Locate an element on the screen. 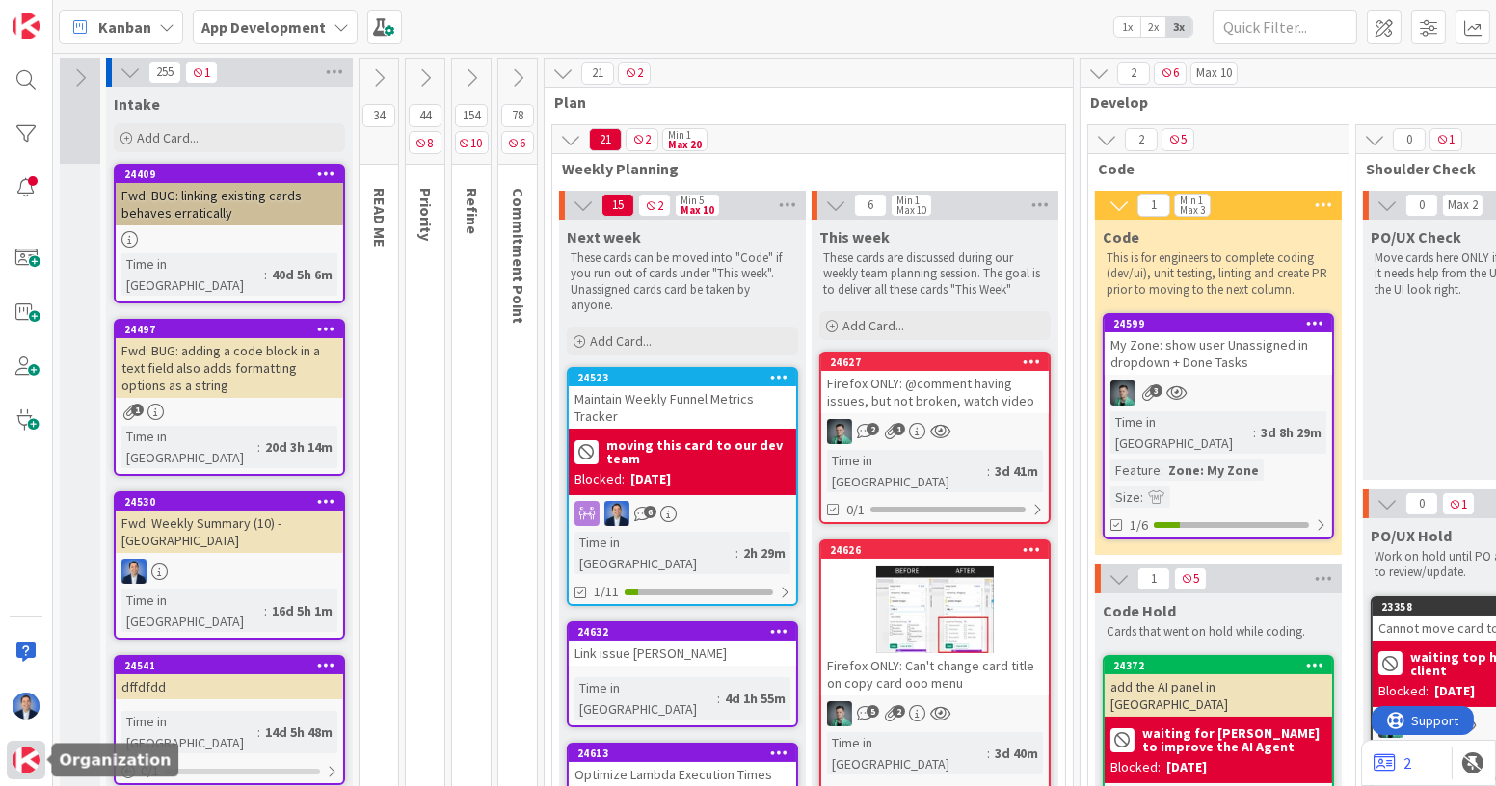 The height and width of the screenshot is (786, 1496). div: 24627 is located at coordinates (939, 362).